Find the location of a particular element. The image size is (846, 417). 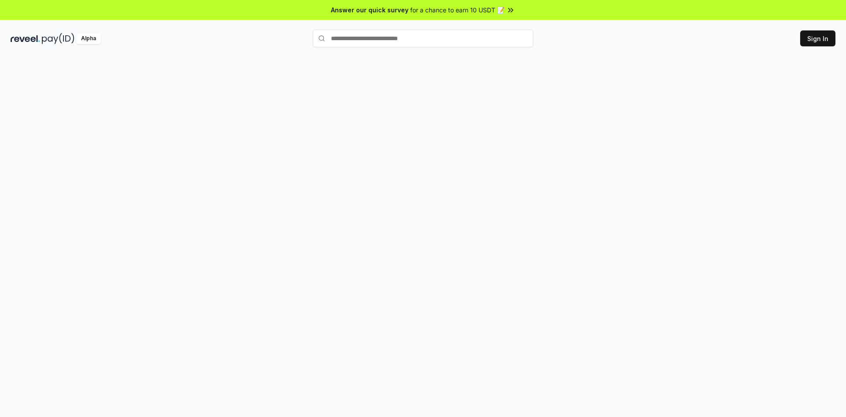

img: reveel_dark is located at coordinates (25, 38).